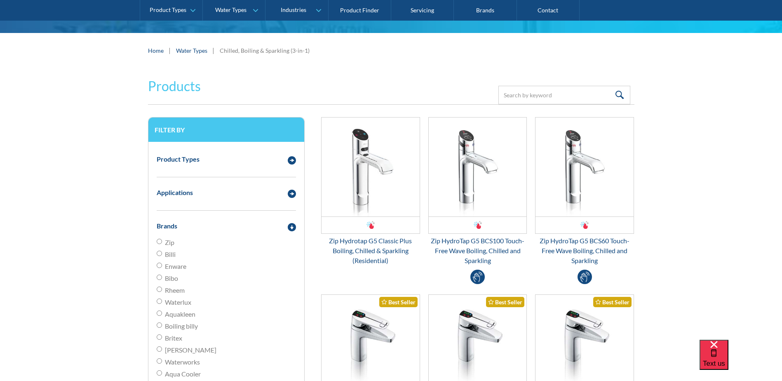 The image size is (782, 381). I want to click on span: Britex, so click(173, 338).